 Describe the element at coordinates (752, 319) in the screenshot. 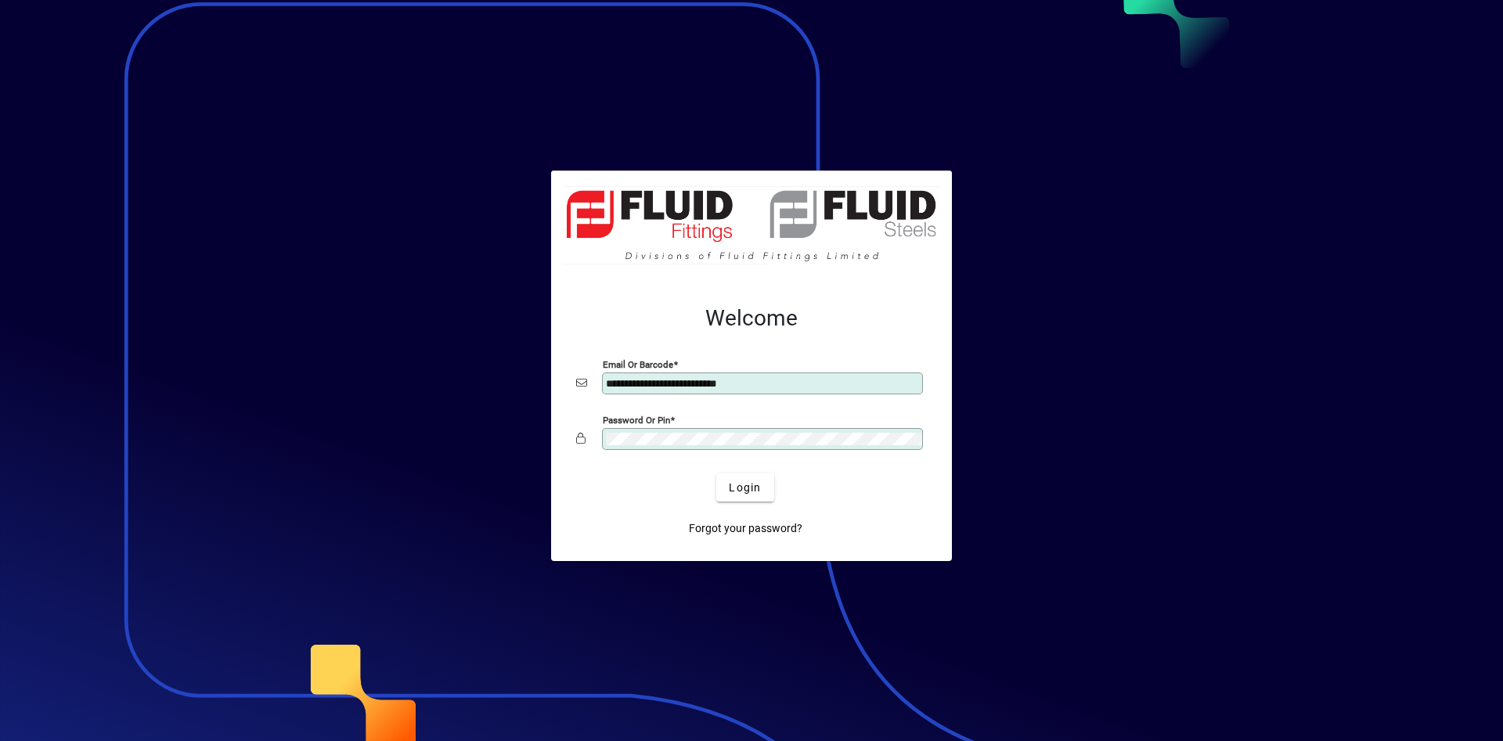

I see `h2: Welcome` at that location.